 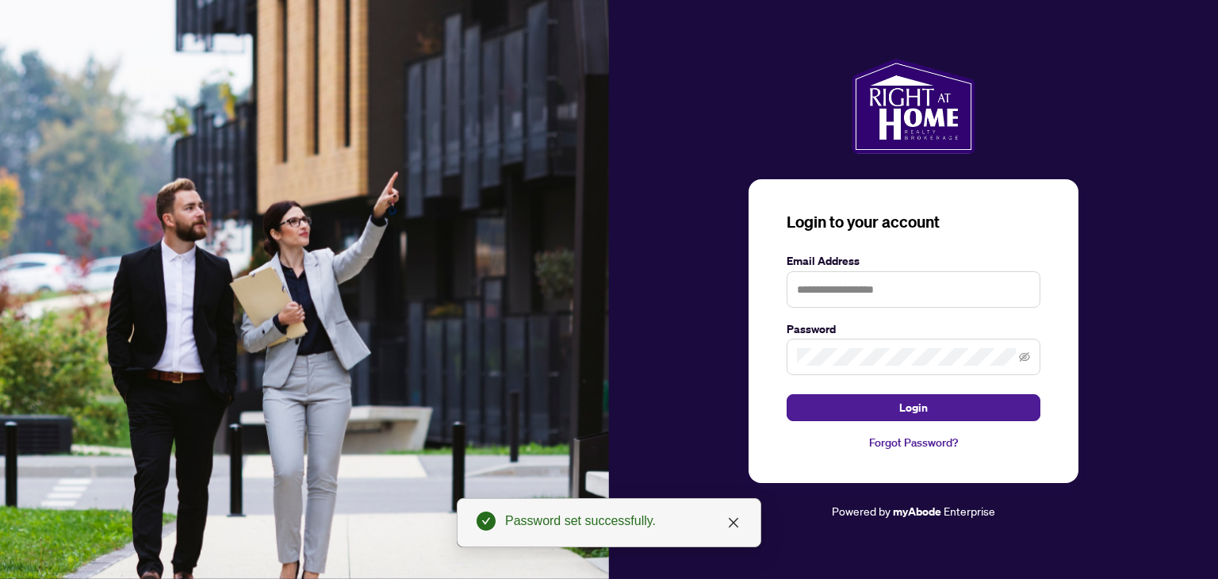 I want to click on a: Forgot Password?, so click(x=914, y=443).